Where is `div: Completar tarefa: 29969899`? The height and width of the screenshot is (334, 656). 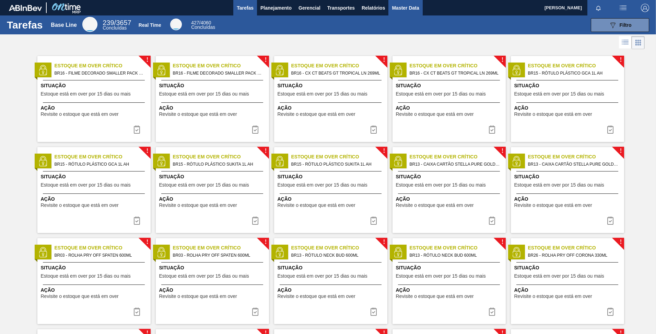 div: Completar tarefa: 29969899 is located at coordinates (492, 220).